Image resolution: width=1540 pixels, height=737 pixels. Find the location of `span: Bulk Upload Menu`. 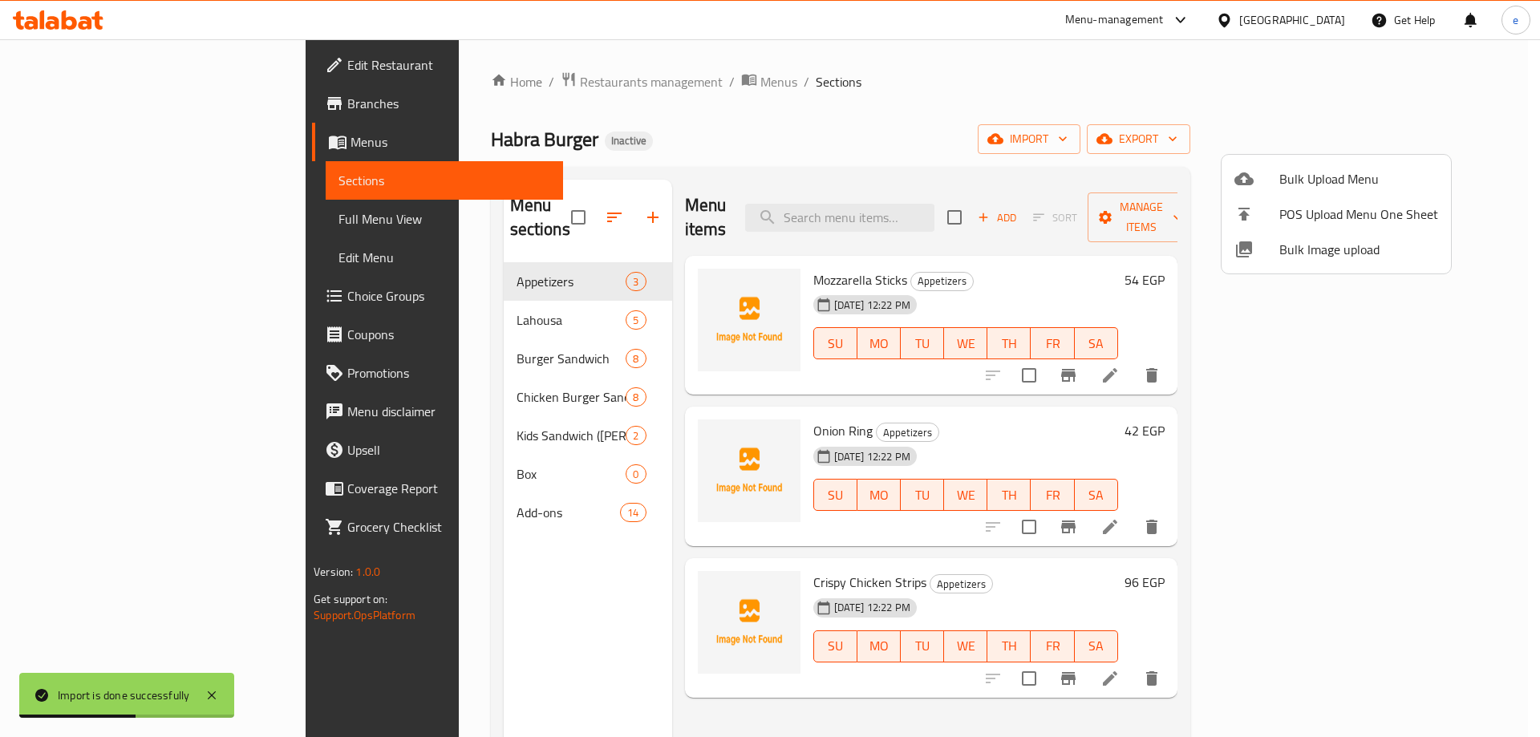

span: Bulk Upload Menu is located at coordinates (1359, 179).